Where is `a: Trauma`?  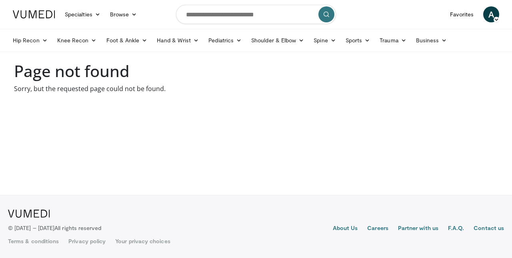
a: Trauma is located at coordinates (393, 40).